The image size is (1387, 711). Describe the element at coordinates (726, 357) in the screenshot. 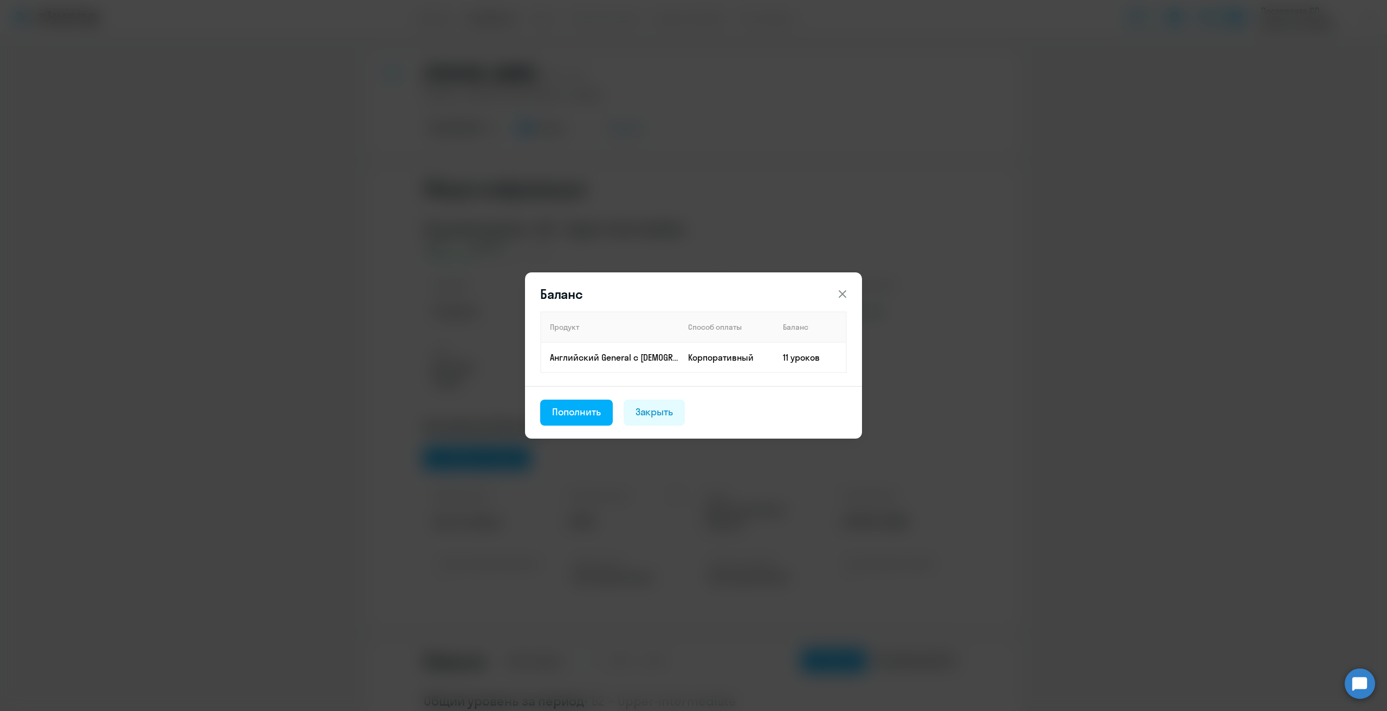

I see `td: Корпоративный` at that location.